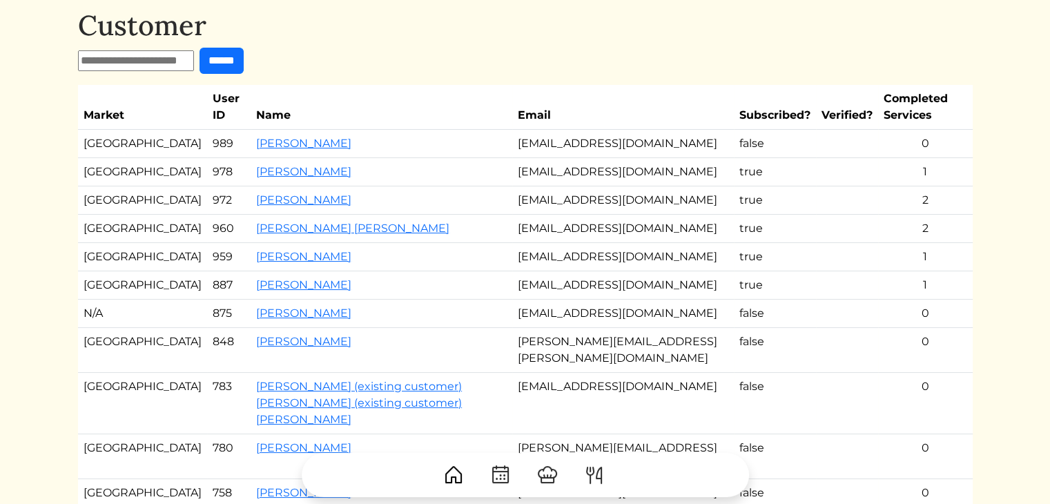 The height and width of the screenshot is (504, 1050). I want to click on th: Market, so click(142, 107).